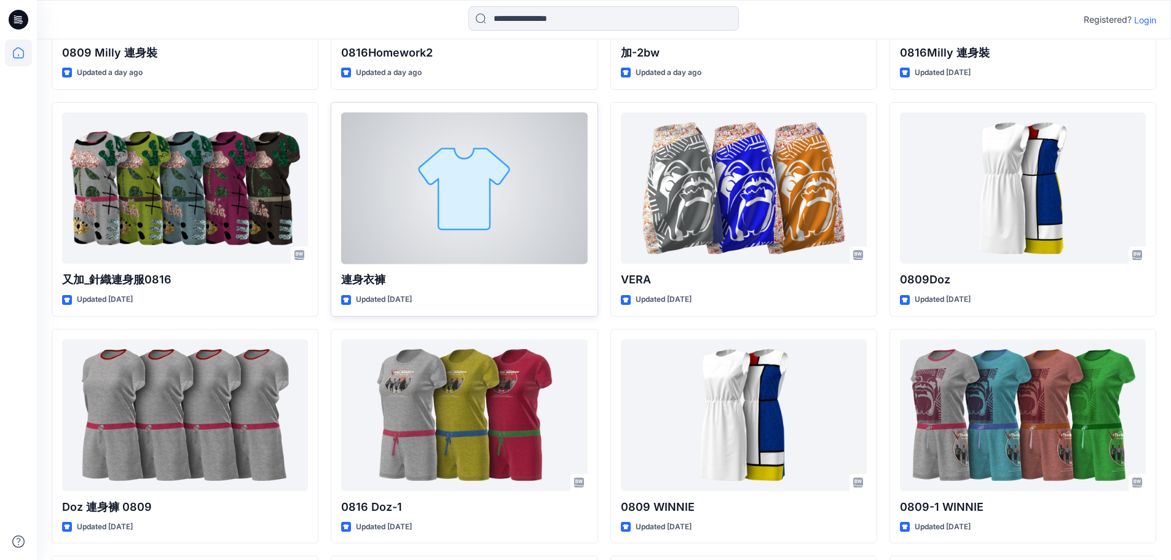  I want to click on p: Login, so click(1145, 20).